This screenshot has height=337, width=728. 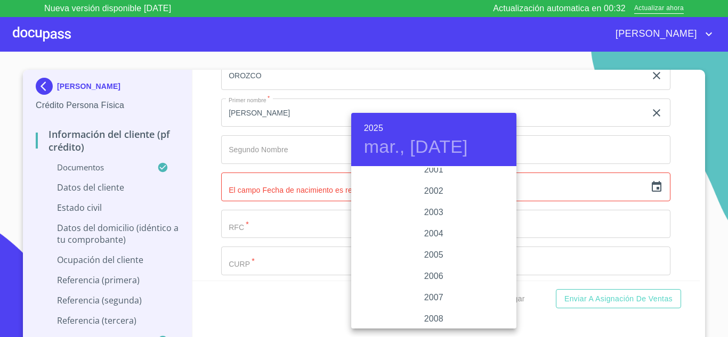 I want to click on div: 2003, so click(x=434, y=213).